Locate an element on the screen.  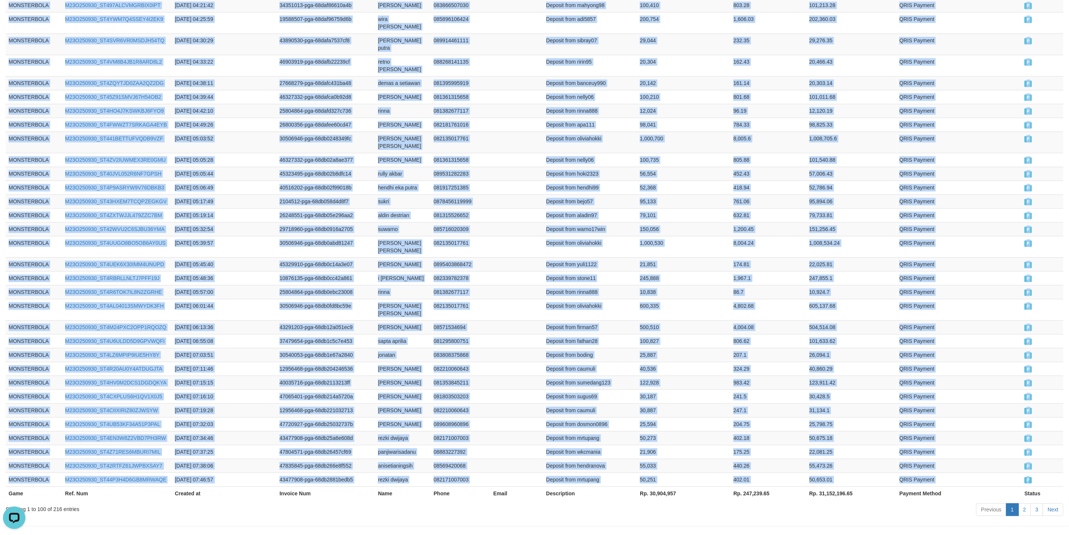
td: 98,041 is located at coordinates (684, 124).